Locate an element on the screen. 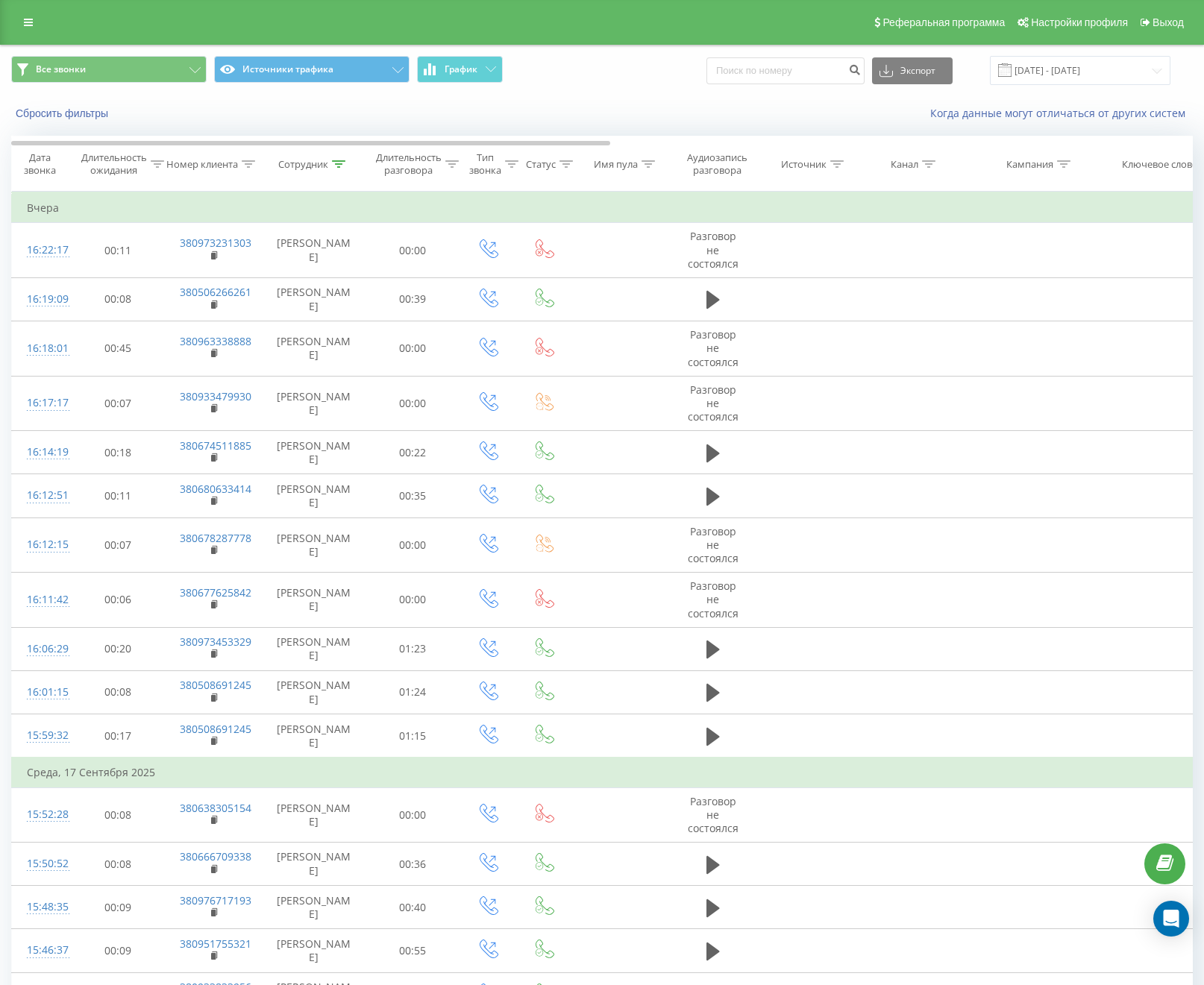 Image resolution: width=1204 pixels, height=985 pixels. td: 00:06 is located at coordinates (117, 600).